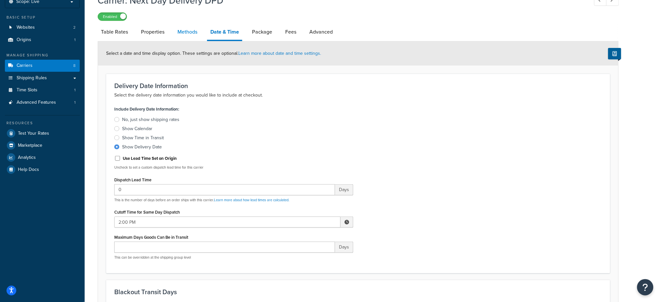 This screenshot has width=660, height=302. Describe the element at coordinates (74, 65) in the screenshot. I see `span: 8` at that location.